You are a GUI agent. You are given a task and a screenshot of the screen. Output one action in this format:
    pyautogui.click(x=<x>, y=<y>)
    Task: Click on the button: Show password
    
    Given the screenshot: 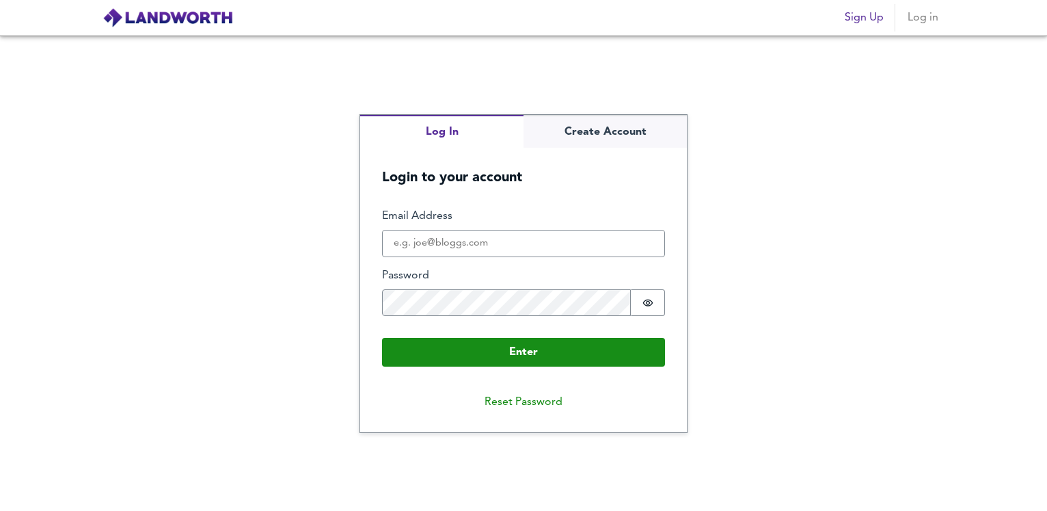 What is the action you would take?
    pyautogui.click(x=648, y=303)
    